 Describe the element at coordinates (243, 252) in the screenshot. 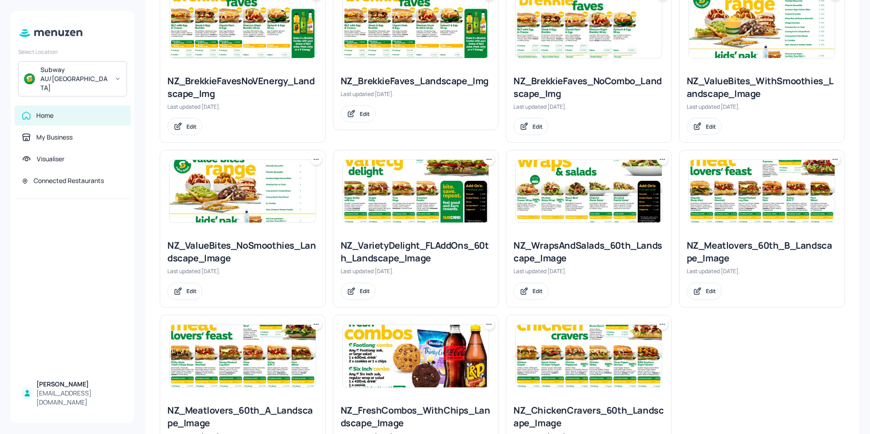

I see `div: NZ_ValueBites_NoSmoothies_Landscape_Image` at that location.